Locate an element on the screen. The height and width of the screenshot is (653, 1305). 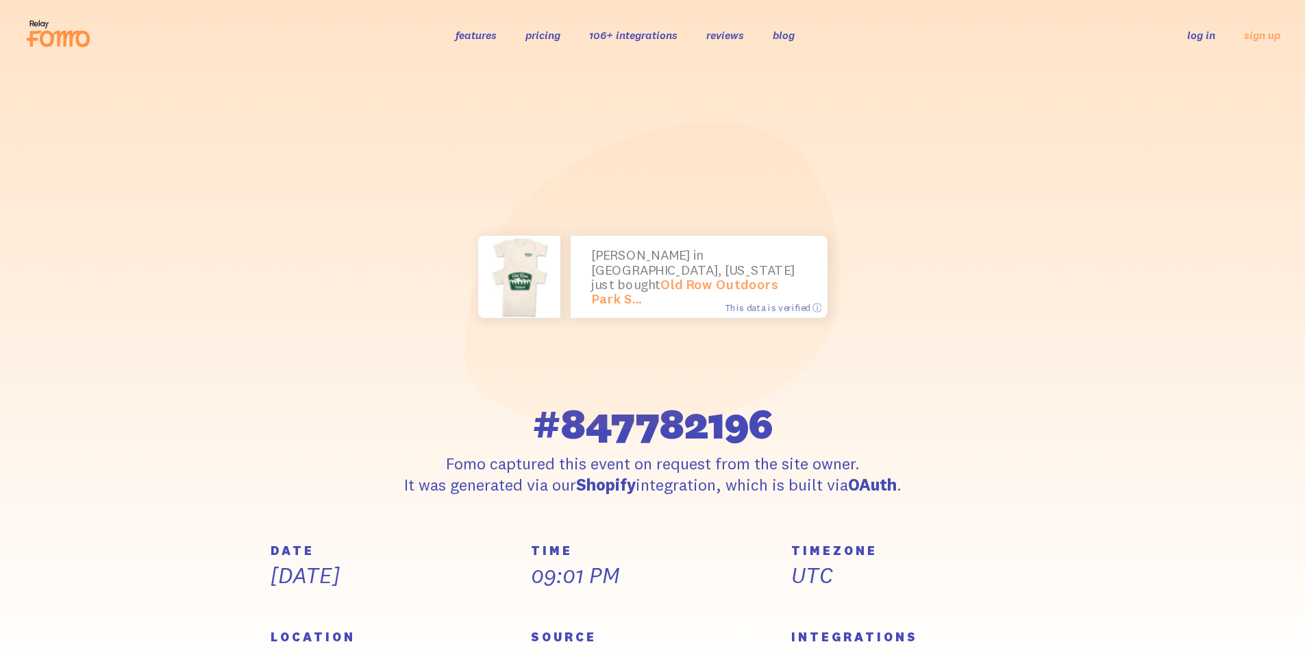
span: #847782196 is located at coordinates (652, 423).